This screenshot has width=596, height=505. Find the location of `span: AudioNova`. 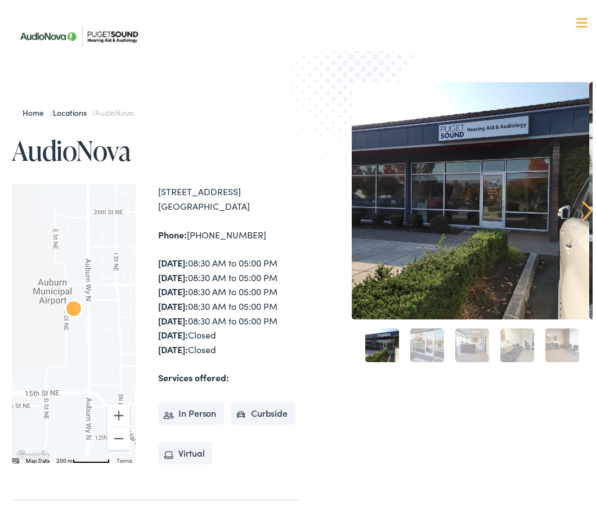

span: AudioNova is located at coordinates (114, 109).